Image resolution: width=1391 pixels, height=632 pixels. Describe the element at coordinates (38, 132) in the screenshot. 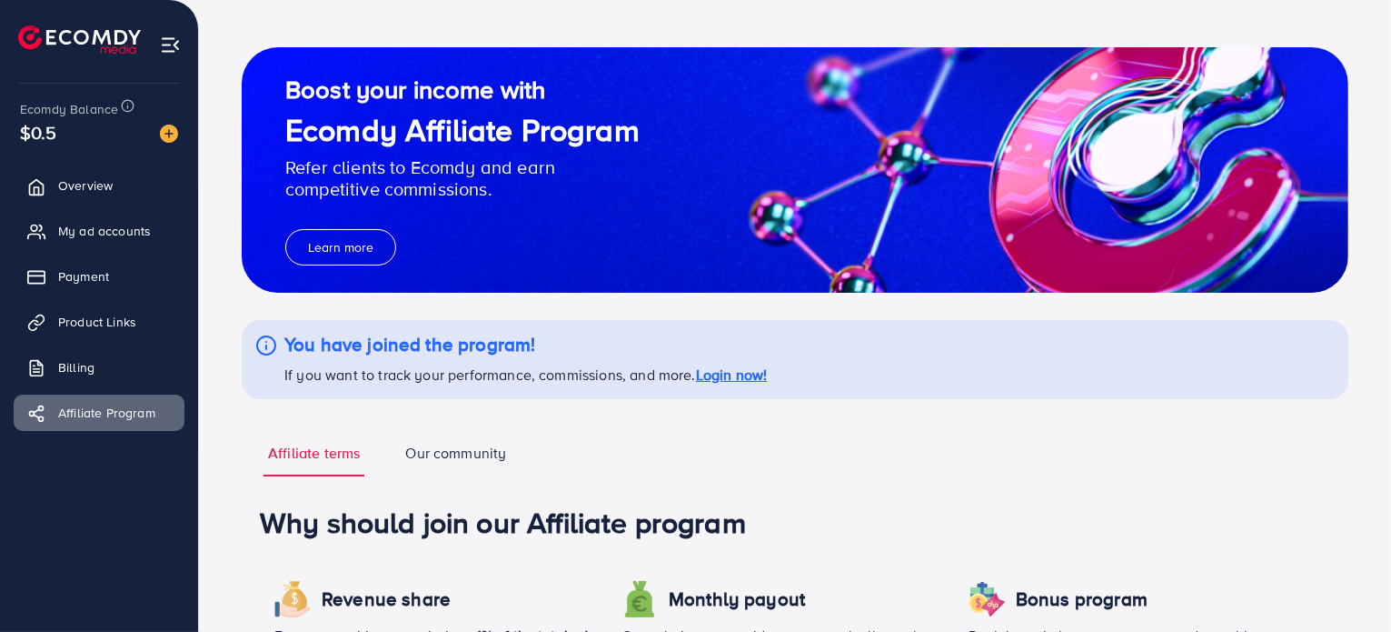

I see `span: $0.5` at that location.